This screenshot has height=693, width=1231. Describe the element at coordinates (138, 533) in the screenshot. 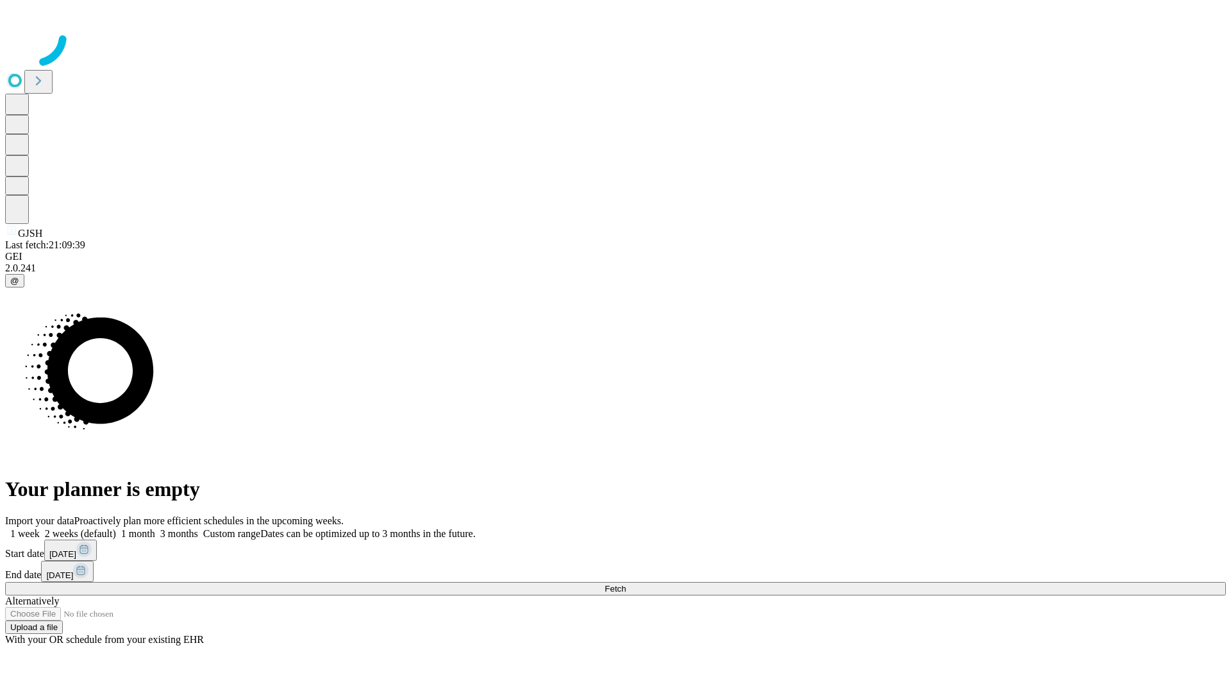

I see `span: 1 month` at that location.